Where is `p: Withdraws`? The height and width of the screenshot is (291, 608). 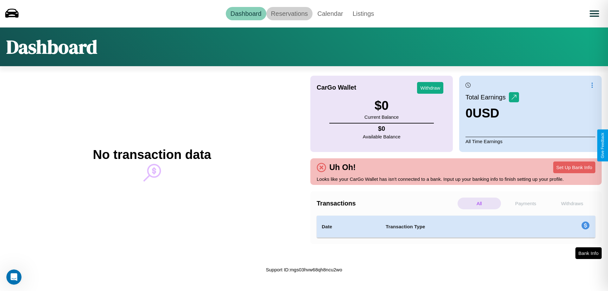
p: Withdraws is located at coordinates (572, 203).